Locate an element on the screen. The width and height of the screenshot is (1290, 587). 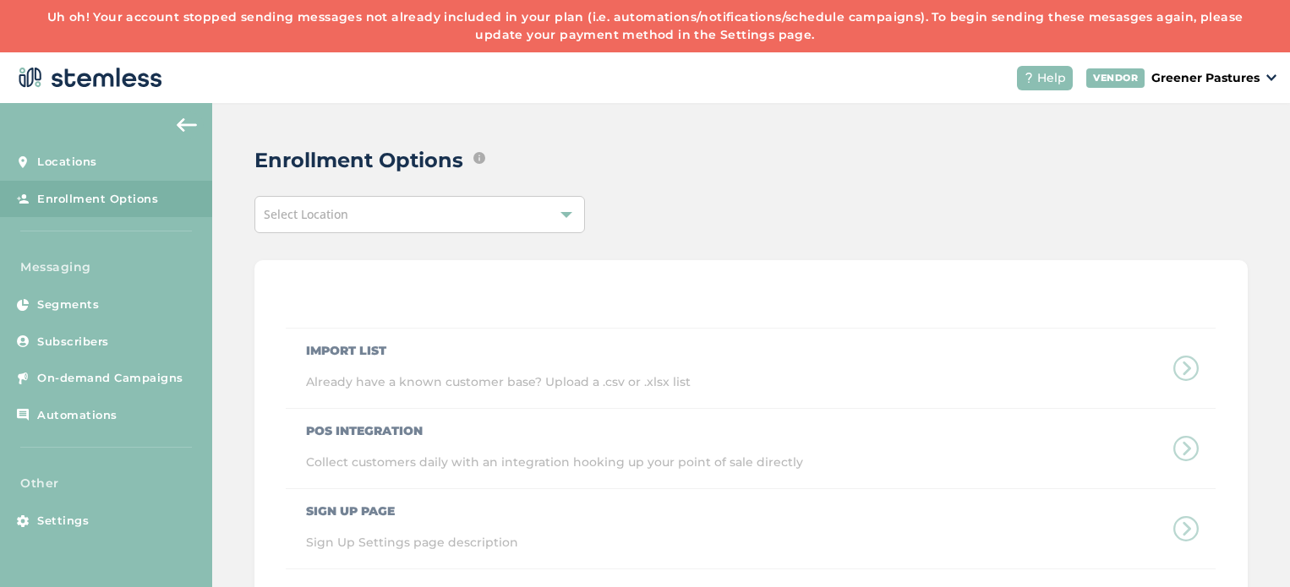
img: icon-info-236977d2.svg is located at coordinates (479, 158).